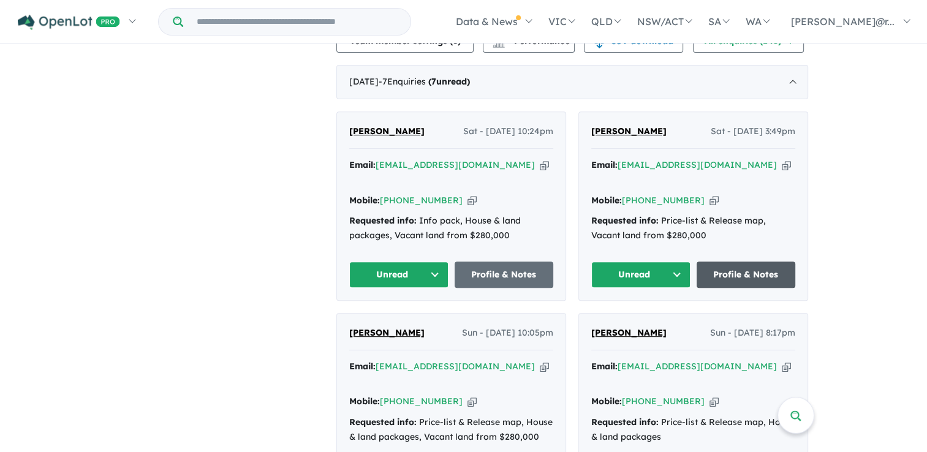  What do you see at coordinates (451, 430) in the screenshot?
I see `div: Price-list & Release map, House & land packages, Vacant land from $280,000` at bounding box center [451, 430].